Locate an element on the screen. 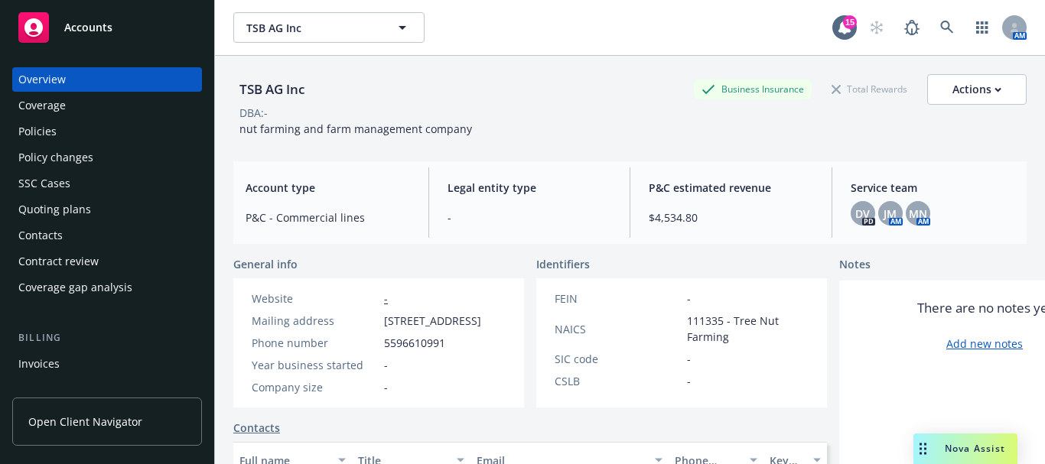  div: DBA: - is located at coordinates (253, 112).